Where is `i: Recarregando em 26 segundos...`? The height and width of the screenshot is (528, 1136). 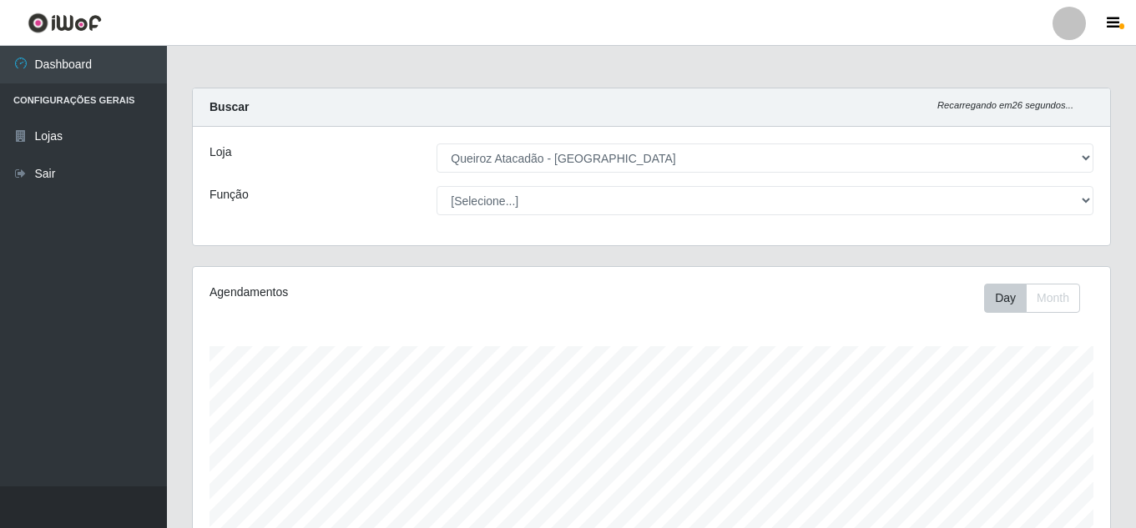
i: Recarregando em 26 segundos... is located at coordinates (1005, 105).